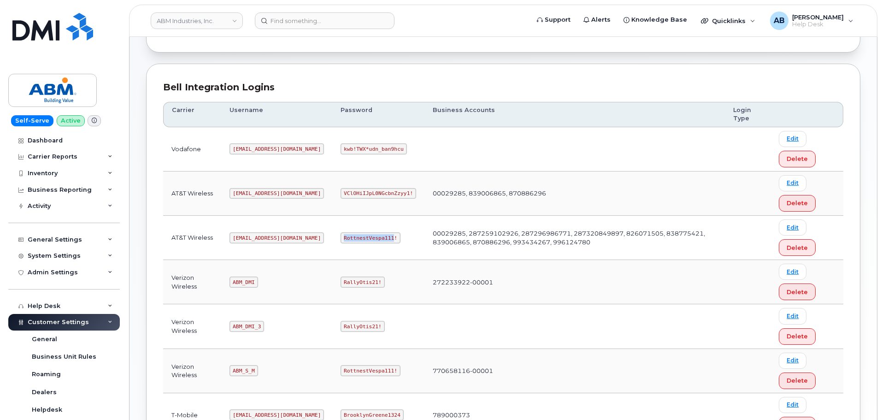  Describe the element at coordinates (373, 149) in the screenshot. I see `code: kwb!TWX*udn_ban9hcu` at that location.